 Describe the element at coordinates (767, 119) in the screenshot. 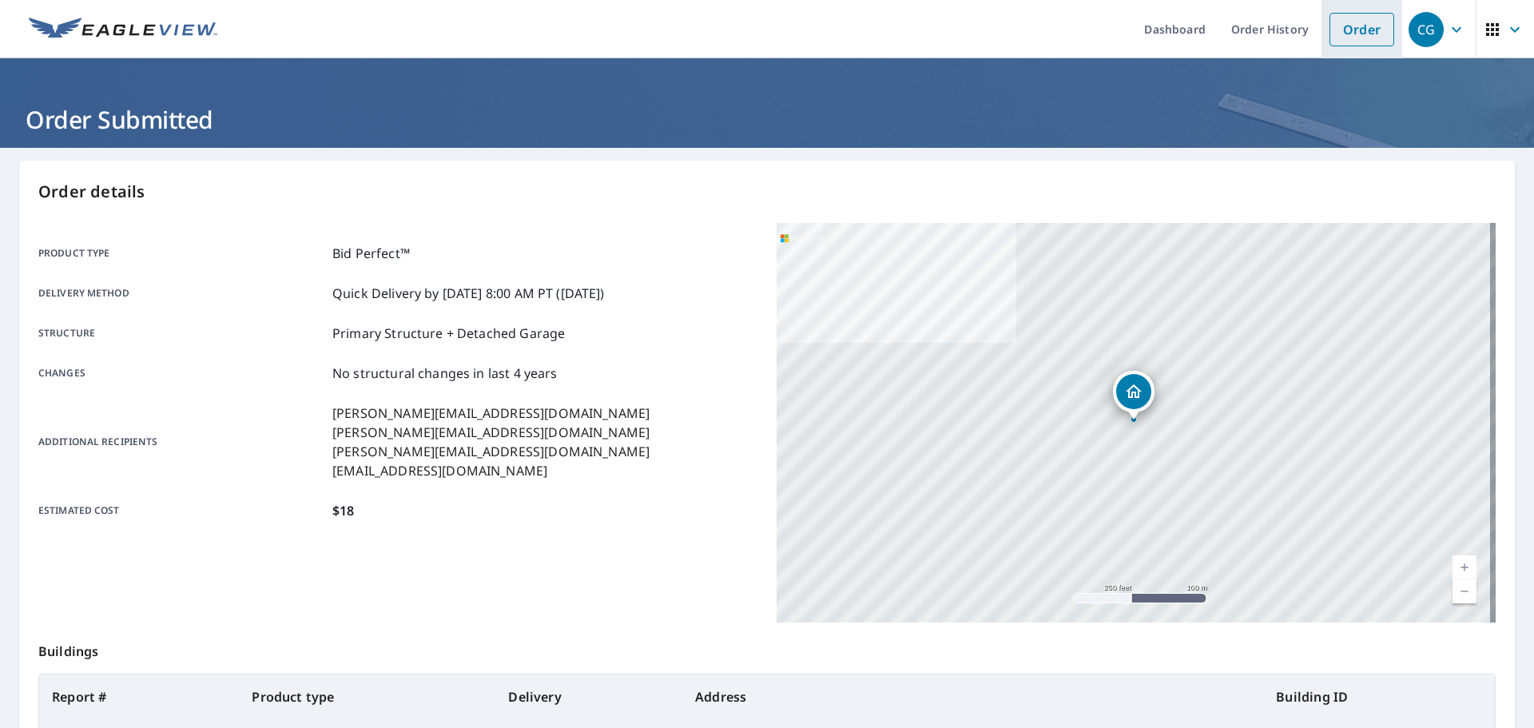

I see `h1: Order Submitted` at that location.